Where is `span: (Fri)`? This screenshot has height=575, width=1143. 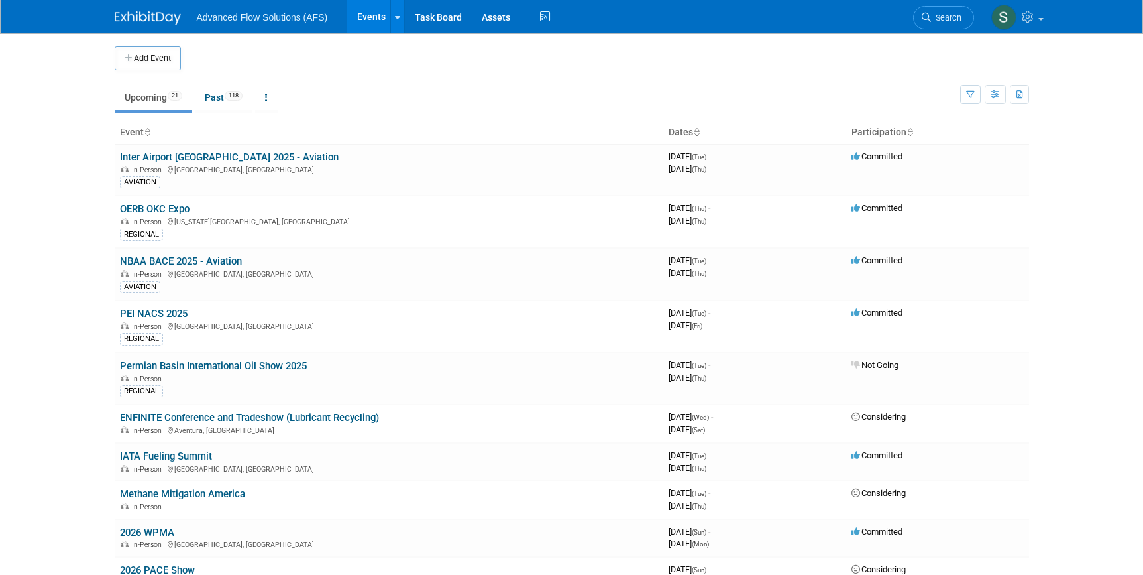
span: (Fri) is located at coordinates (697, 325).